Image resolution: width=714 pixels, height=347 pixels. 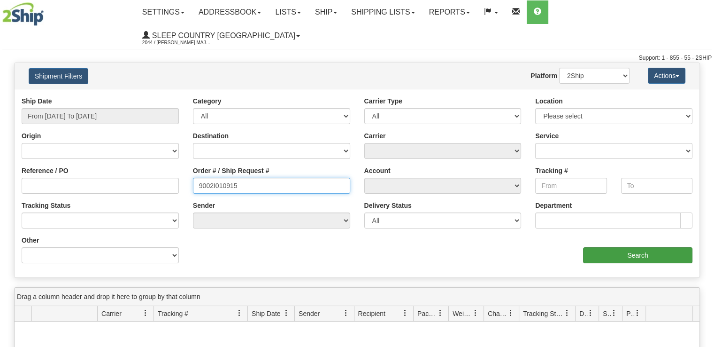 What do you see at coordinates (357, 58) in the screenshot?
I see `div: Support: 1 - 855 - 55 - 2SHIP` at bounding box center [357, 58].